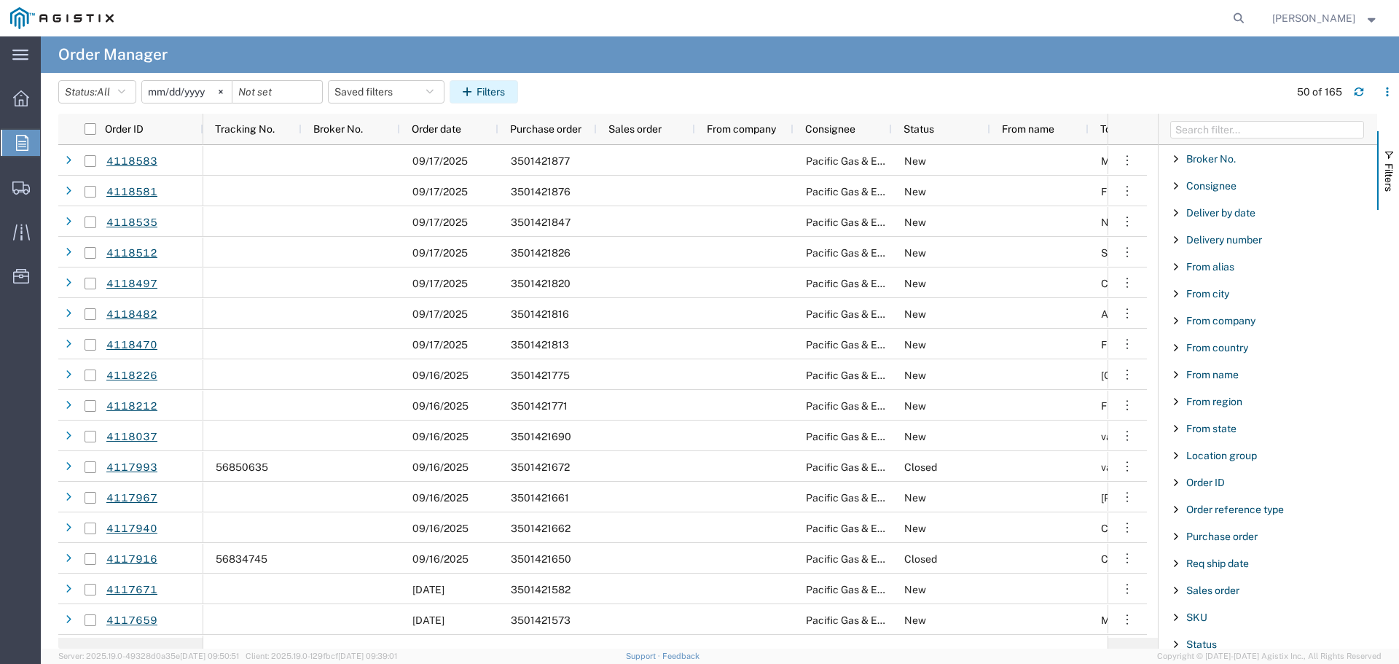 This screenshot has height=664, width=1399. I want to click on span: 3501421820, so click(541, 283).